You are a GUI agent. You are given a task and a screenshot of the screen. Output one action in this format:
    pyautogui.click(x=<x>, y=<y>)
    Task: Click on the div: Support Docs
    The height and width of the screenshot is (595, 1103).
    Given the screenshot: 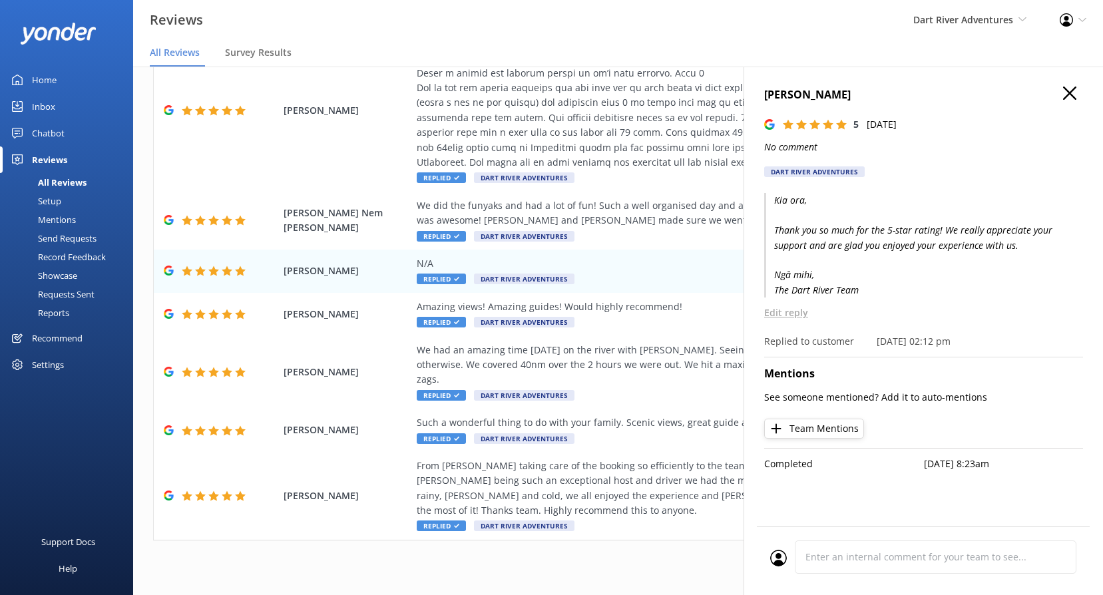 What is the action you would take?
    pyautogui.click(x=68, y=542)
    